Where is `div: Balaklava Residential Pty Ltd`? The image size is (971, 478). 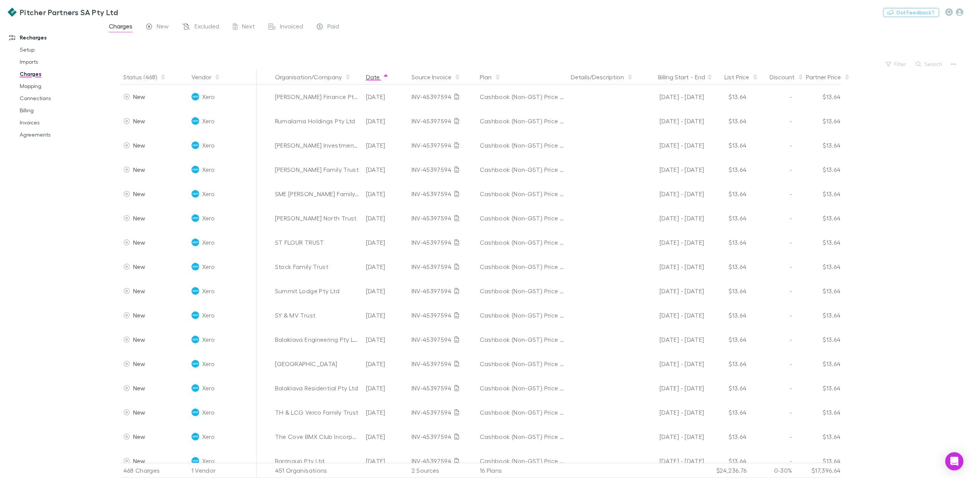
div: Balaklava Residential Pty Ltd is located at coordinates (318, 388).